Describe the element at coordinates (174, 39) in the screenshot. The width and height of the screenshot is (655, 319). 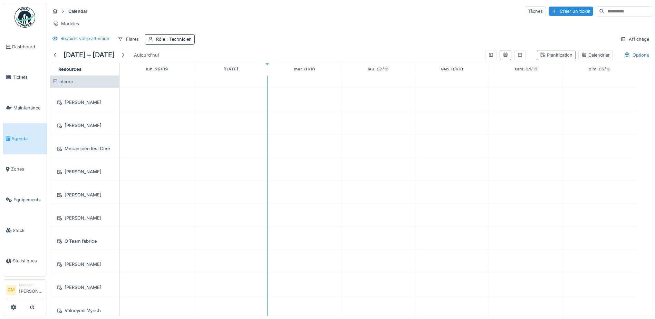
I see `div: Rôle` at that location.